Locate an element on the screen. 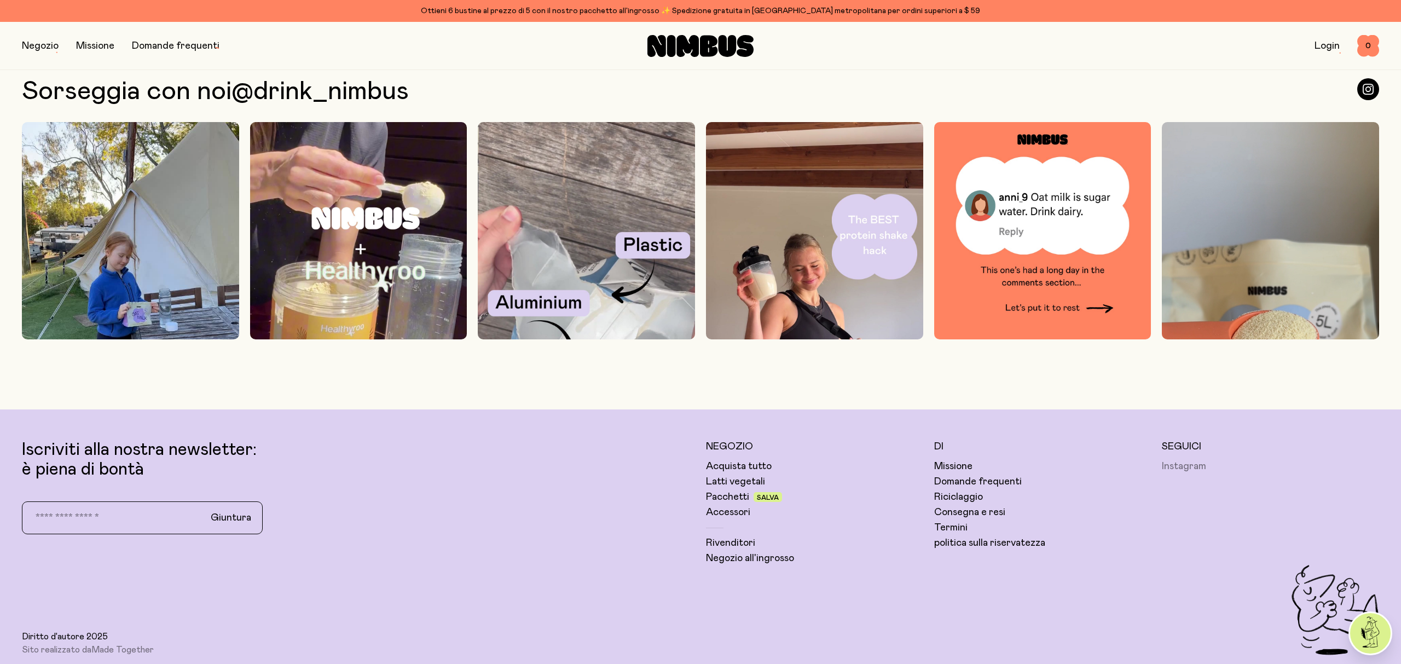 This screenshot has width=1401, height=664. a: @drink_nimbus is located at coordinates (320, 91).